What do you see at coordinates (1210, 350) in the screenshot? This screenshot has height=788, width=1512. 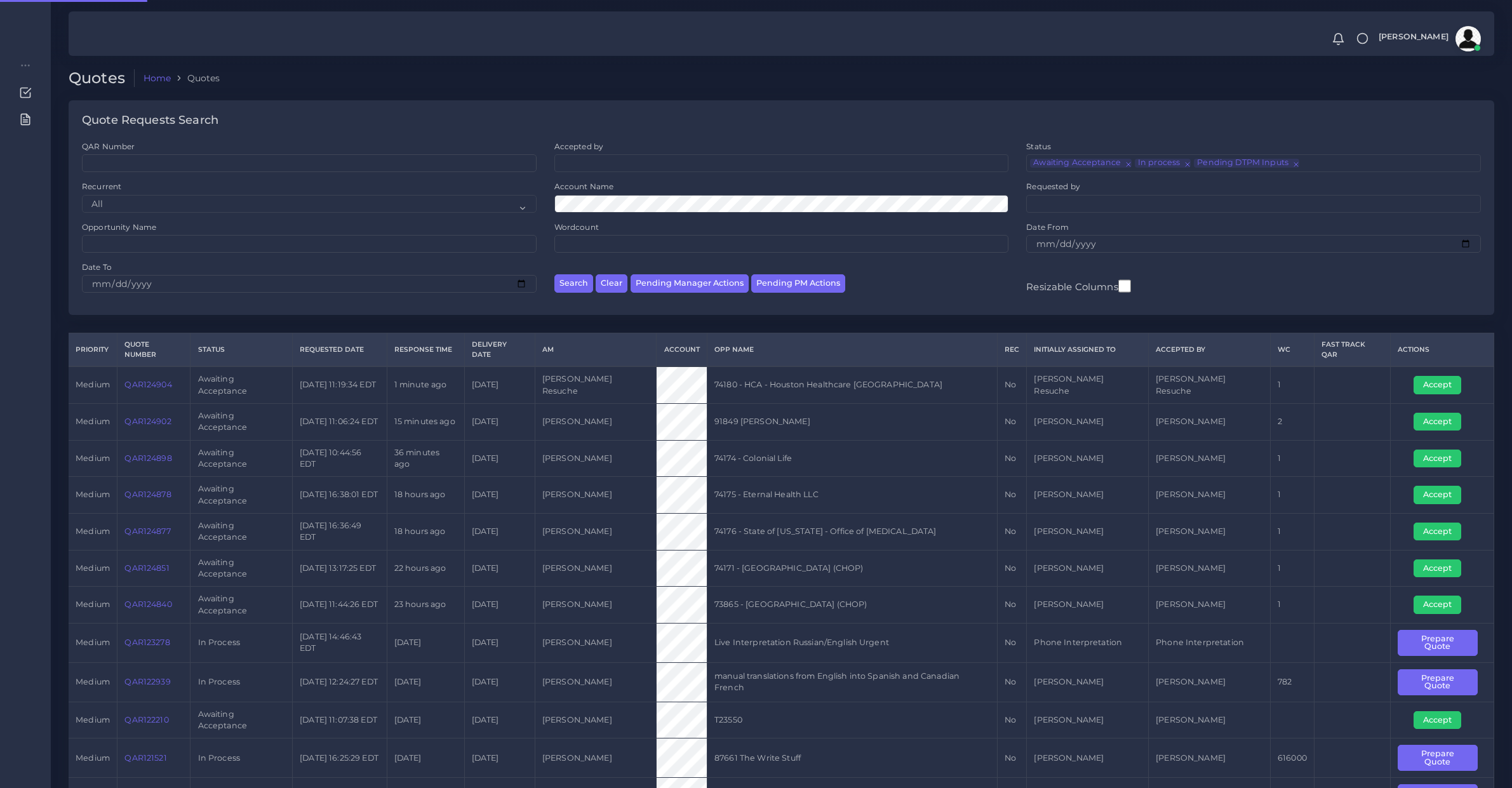 I see `th: Accepted by` at bounding box center [1210, 350].